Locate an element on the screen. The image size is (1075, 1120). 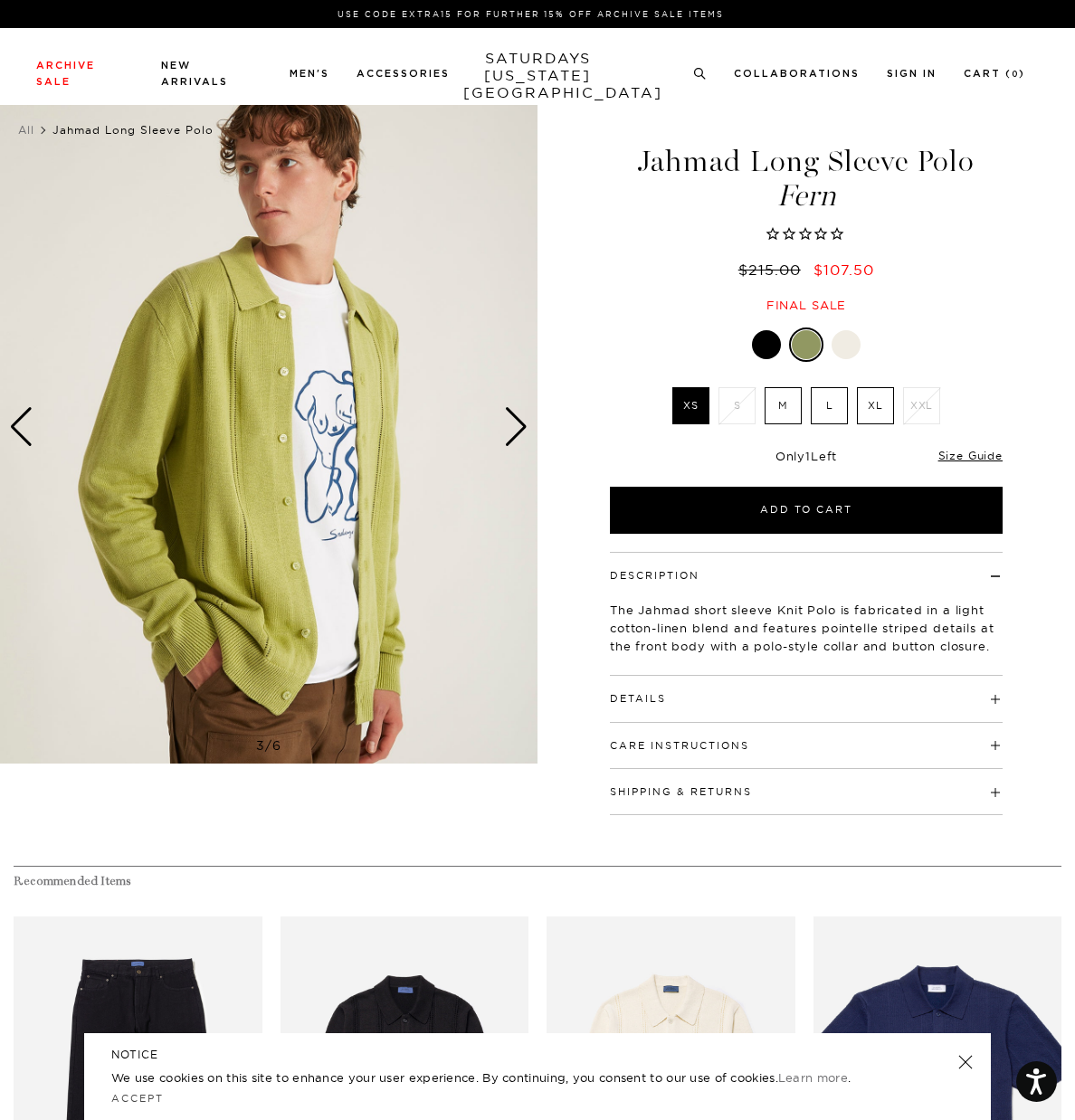
a: Size Guide is located at coordinates (970, 455).